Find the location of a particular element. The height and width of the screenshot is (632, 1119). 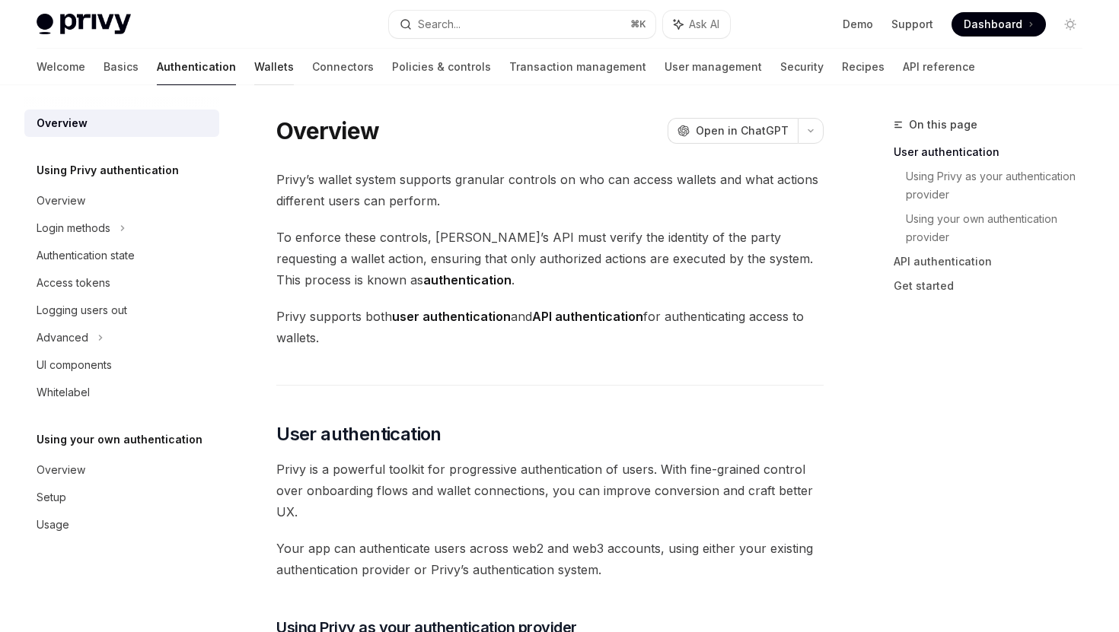

a: Welcome is located at coordinates (61, 67).